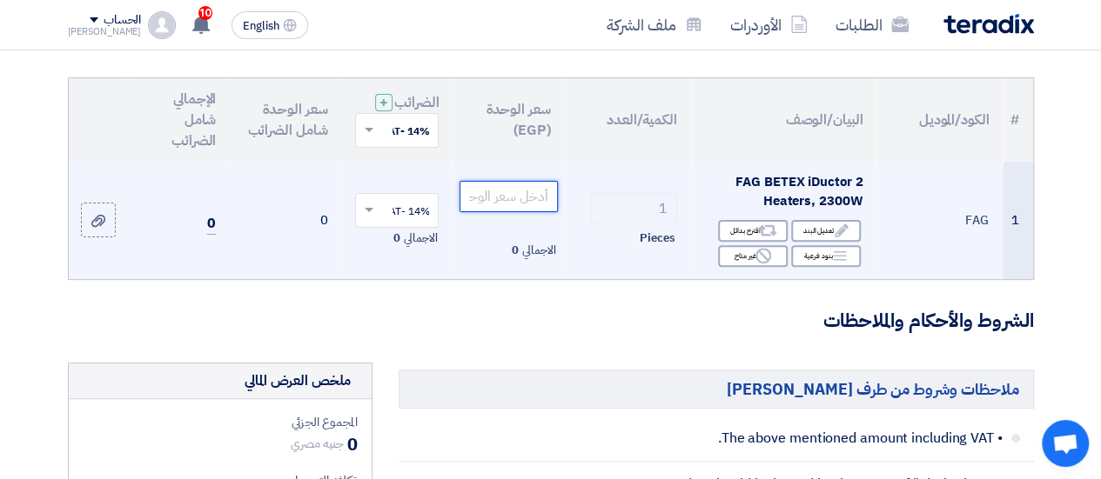 The height and width of the screenshot is (479, 1101). I want to click on div: المجموع الجزئي, so click(220, 422).